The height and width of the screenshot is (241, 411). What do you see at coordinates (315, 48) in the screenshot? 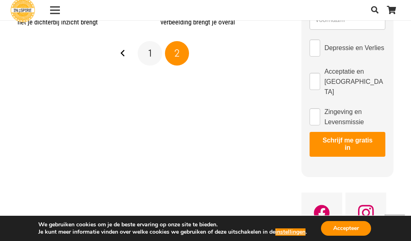
I see `input: Depressie en Verlies` at bounding box center [315, 48].